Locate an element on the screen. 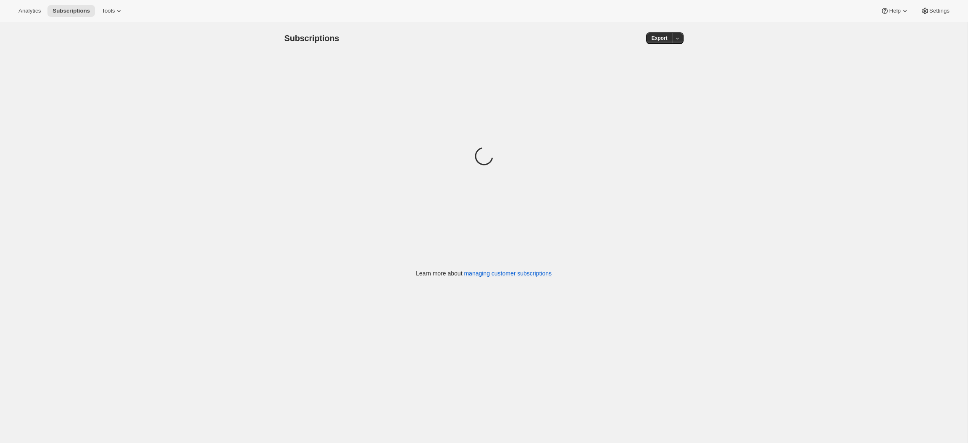 This screenshot has height=443, width=968. p: Learn more about is located at coordinates (484, 274).